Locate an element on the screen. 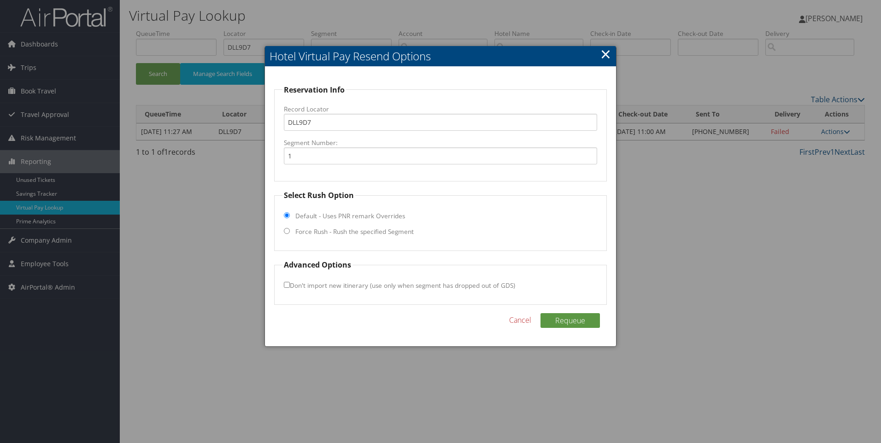 The width and height of the screenshot is (881, 443). h2: Hotel Virtual Pay Resend Options is located at coordinates (441, 56).